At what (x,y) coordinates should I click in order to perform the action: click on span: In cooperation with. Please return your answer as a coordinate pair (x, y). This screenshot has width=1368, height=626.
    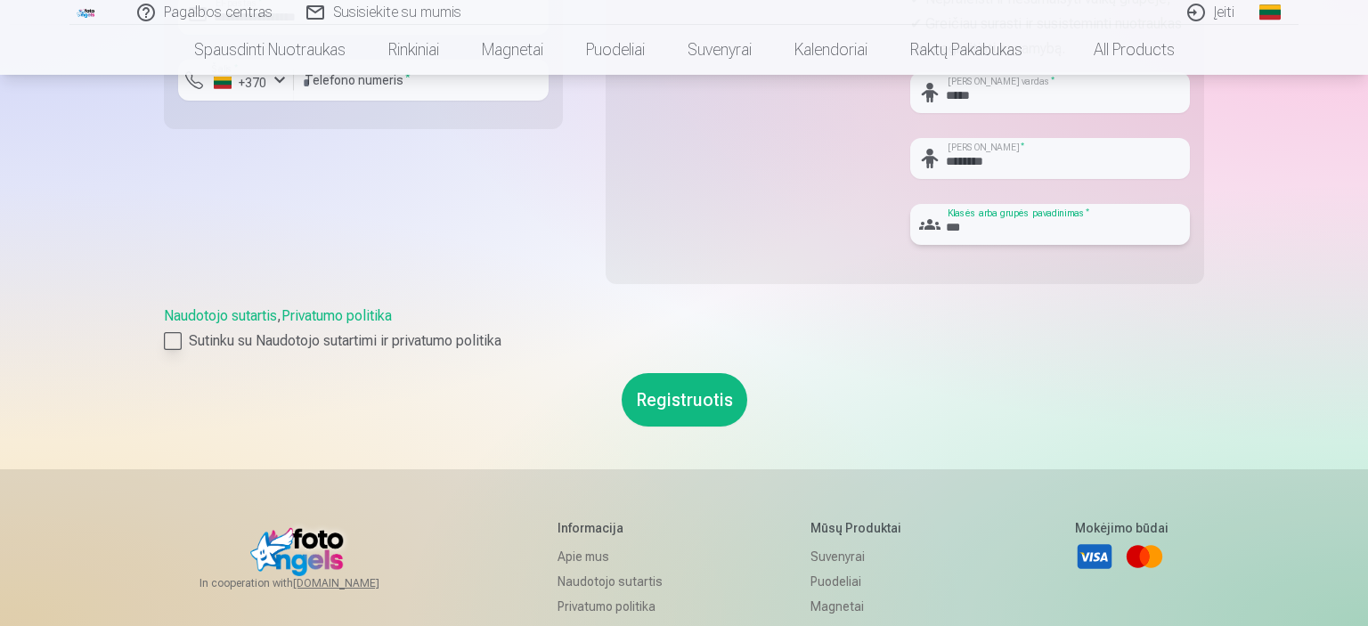
    Looking at the image, I should click on (311, 583).